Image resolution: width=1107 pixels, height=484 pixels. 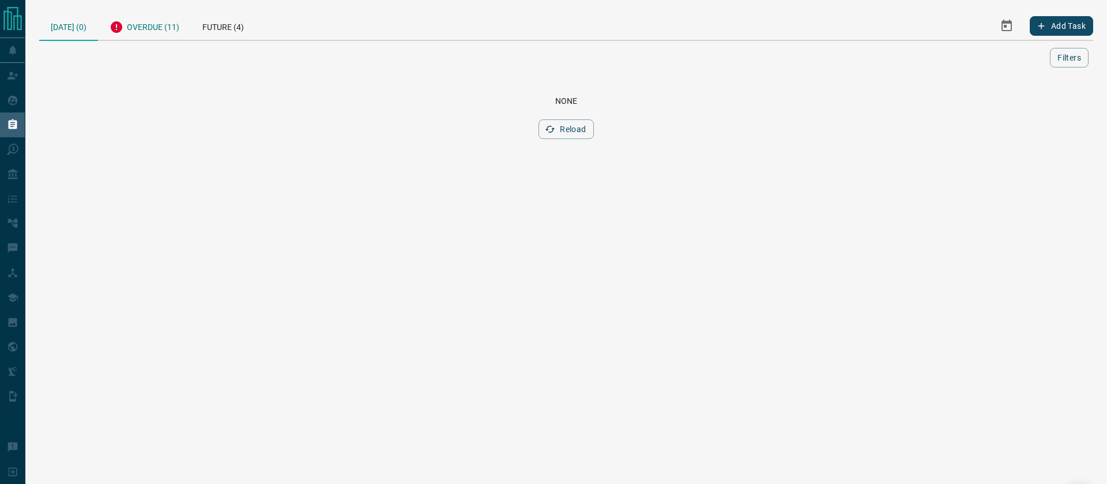 I want to click on button: Select Date Range, so click(x=1006, y=26).